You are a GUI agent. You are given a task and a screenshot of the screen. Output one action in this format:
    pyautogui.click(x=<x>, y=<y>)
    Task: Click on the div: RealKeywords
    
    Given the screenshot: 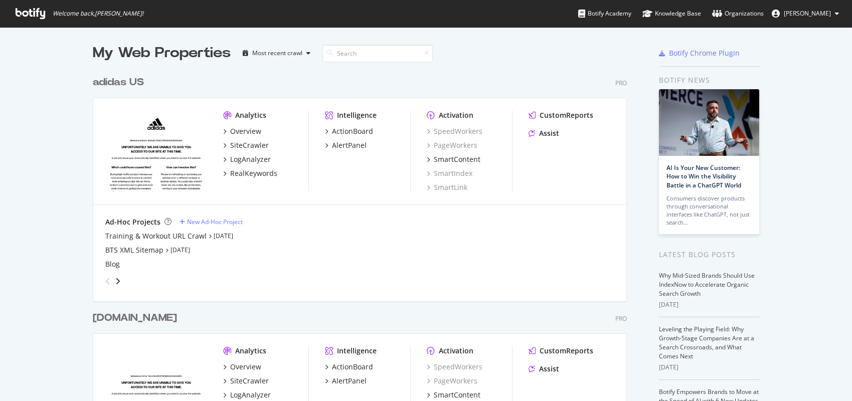 What is the action you would take?
    pyautogui.click(x=254, y=173)
    